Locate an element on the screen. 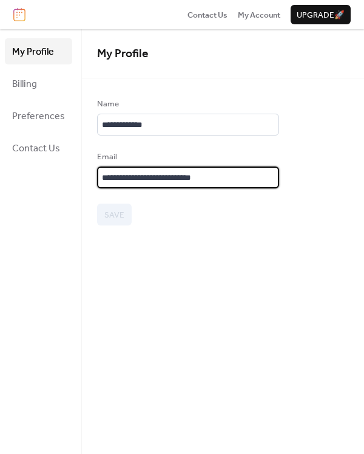 This screenshot has height=454, width=364. span: Billing is located at coordinates (24, 84).